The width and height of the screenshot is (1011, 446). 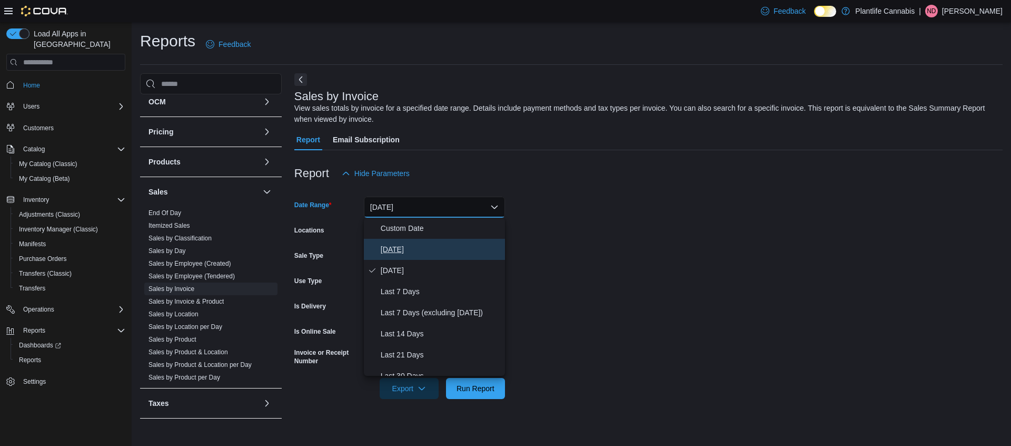 What do you see at coordinates (32, 288) in the screenshot?
I see `a: Transfers` at bounding box center [32, 288].